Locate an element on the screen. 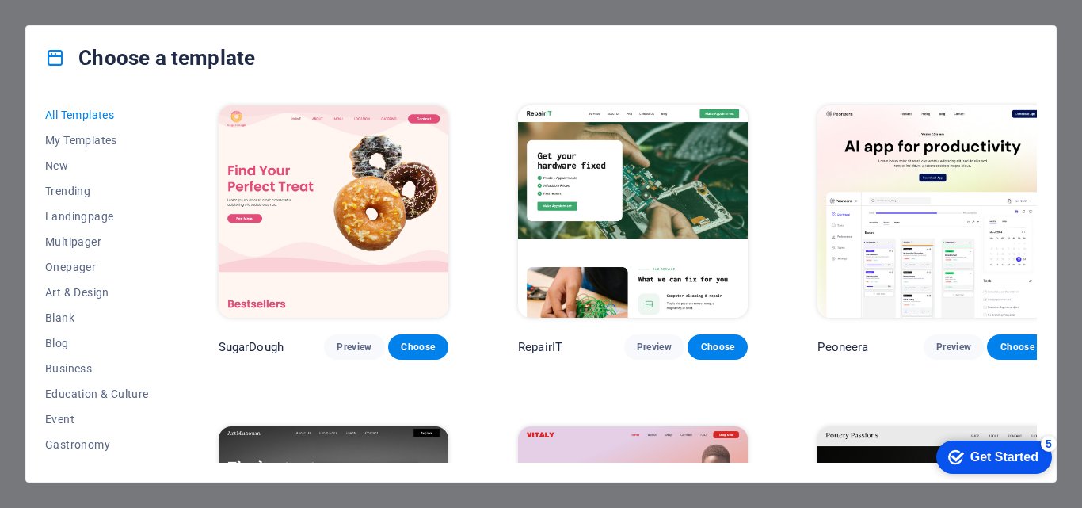 This screenshot has width=1082, height=508. button: Art & Design is located at coordinates (97, 292).